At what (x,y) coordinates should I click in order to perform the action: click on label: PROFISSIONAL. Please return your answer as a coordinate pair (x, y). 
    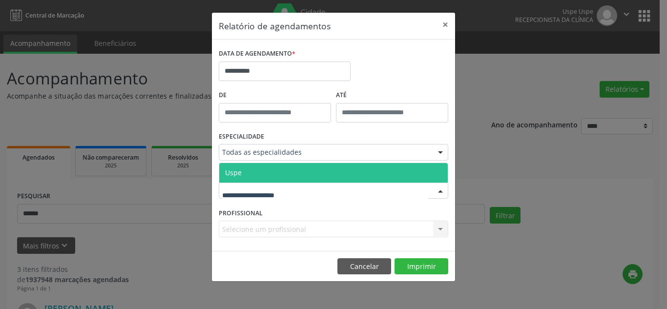
    Looking at the image, I should click on (241, 213).